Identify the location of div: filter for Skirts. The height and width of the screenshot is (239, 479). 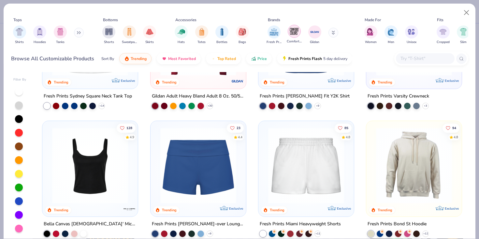
(150, 35).